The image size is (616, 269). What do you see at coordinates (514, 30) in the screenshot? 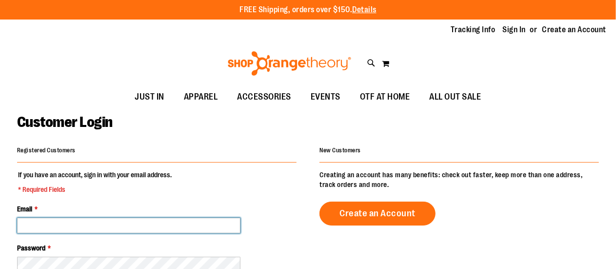
I see `a: Sign In` at bounding box center [514, 30].